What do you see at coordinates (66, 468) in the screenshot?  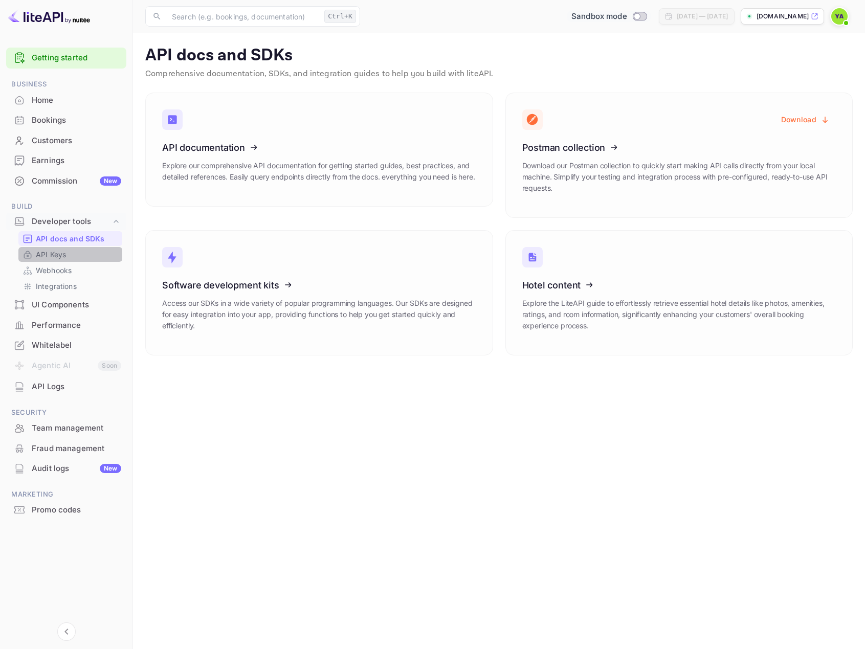 I see `div: Audit logsNew` at bounding box center [66, 468].